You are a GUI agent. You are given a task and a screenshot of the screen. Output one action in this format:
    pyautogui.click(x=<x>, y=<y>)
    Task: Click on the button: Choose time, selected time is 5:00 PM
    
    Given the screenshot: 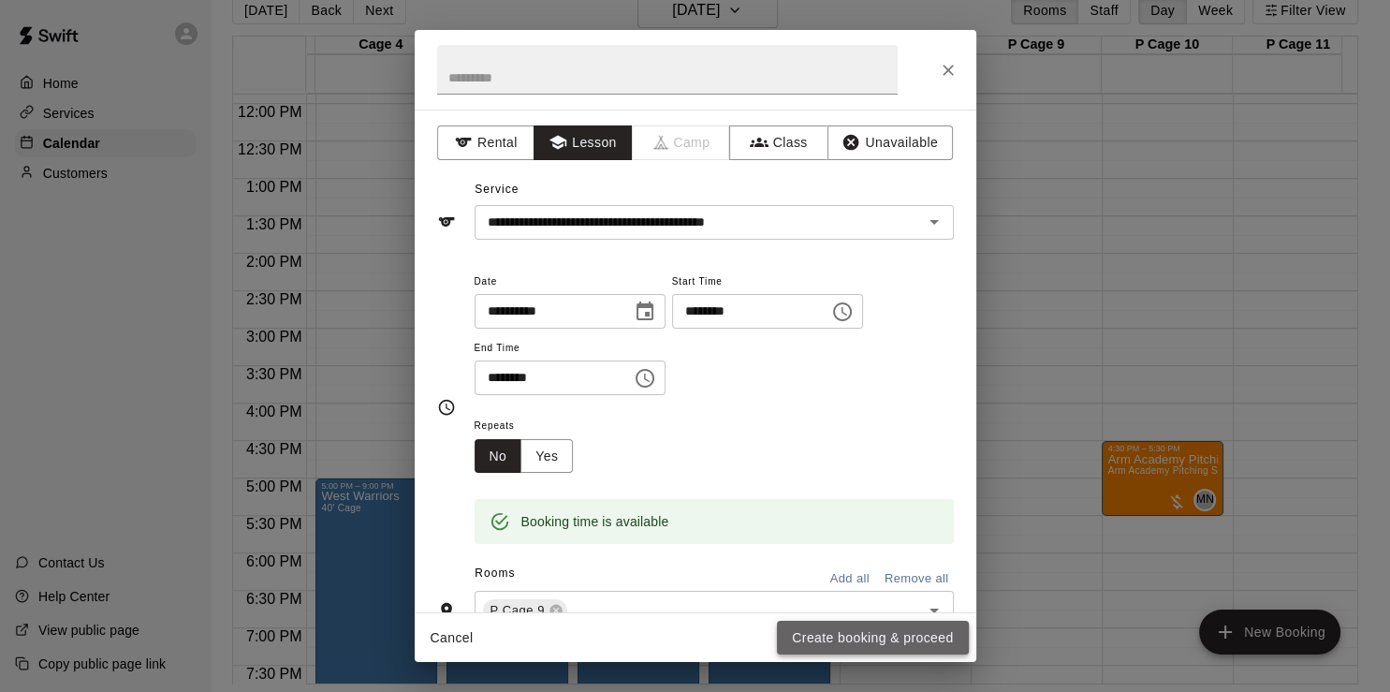 What is the action you would take?
    pyautogui.click(x=843, y=312)
    